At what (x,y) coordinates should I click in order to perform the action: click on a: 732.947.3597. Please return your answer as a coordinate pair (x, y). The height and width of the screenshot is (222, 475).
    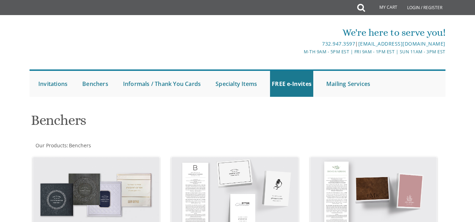
    Looking at the image, I should click on (338, 44).